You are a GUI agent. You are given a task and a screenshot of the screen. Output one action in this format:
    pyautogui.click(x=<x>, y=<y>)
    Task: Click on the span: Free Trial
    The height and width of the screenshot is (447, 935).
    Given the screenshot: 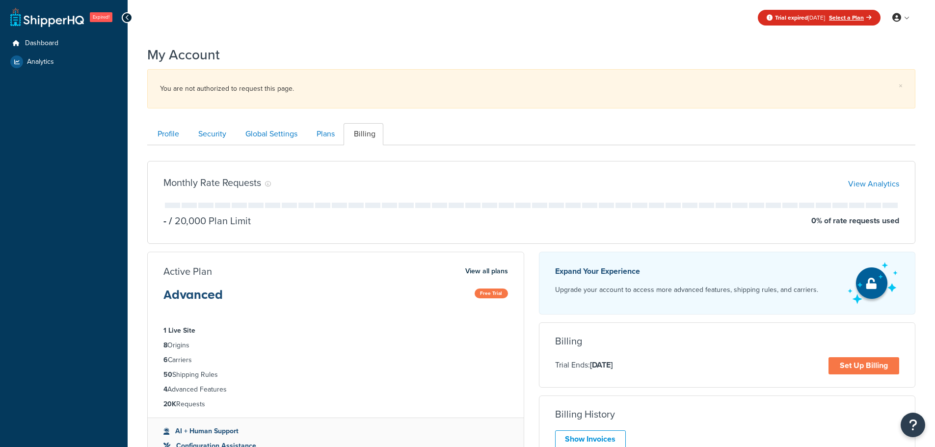 What is the action you would take?
    pyautogui.click(x=491, y=294)
    